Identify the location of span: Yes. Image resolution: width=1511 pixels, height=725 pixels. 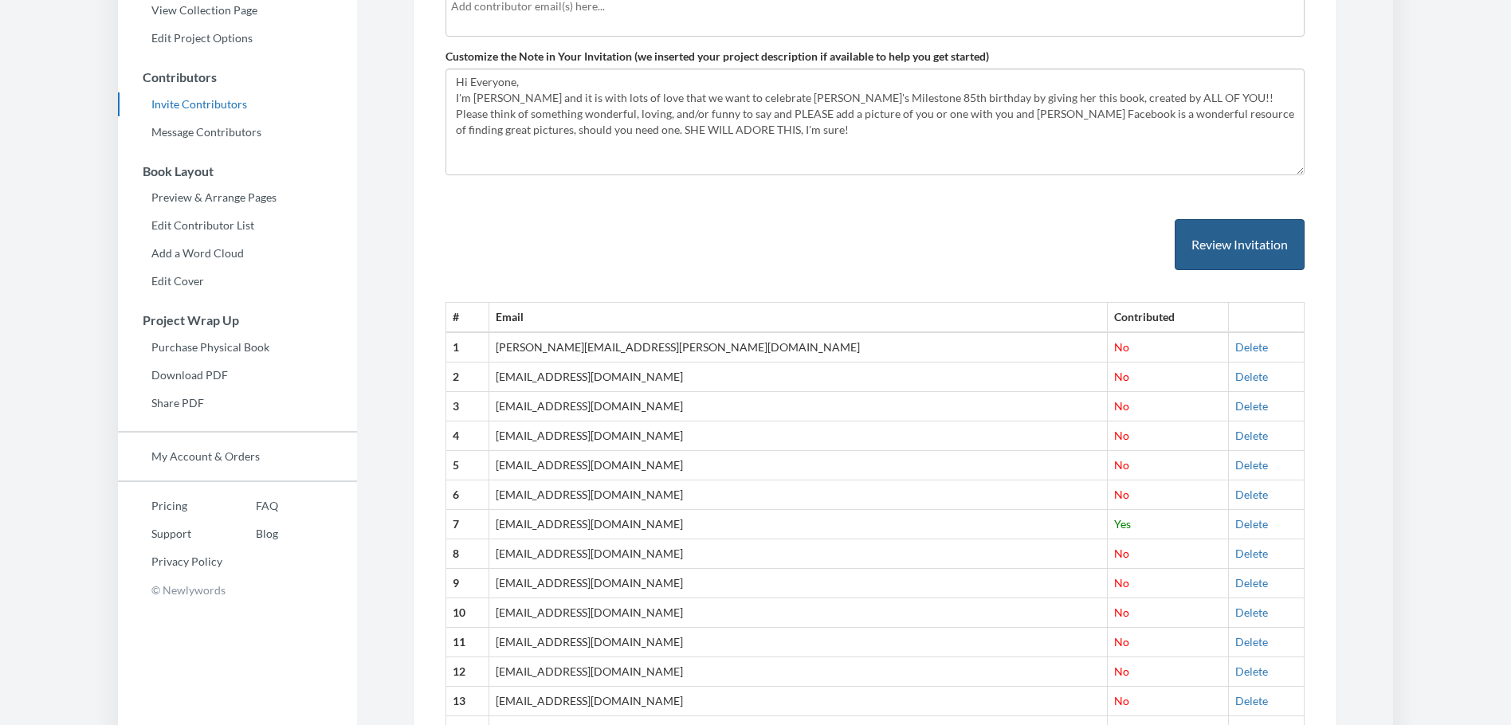
(1122, 524).